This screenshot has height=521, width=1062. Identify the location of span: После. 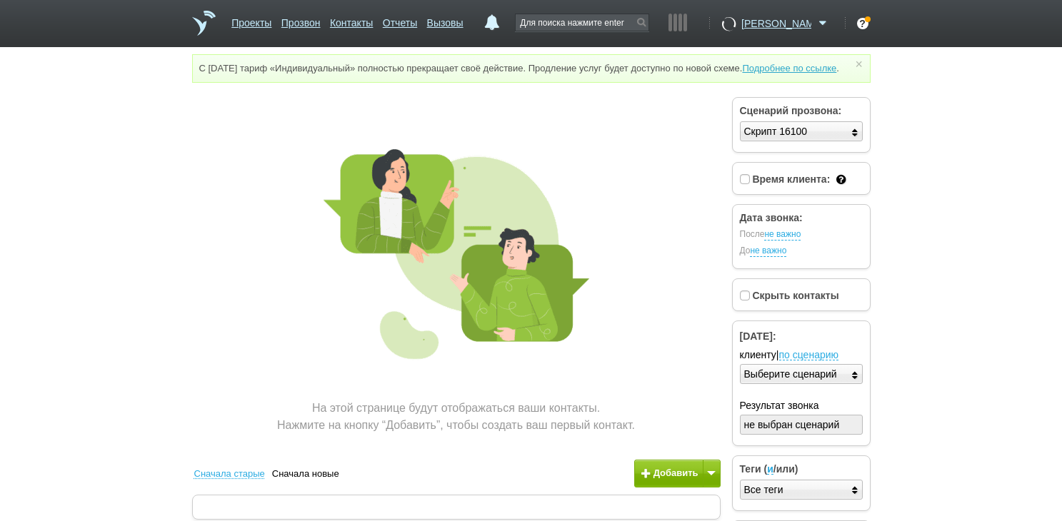
(801, 235).